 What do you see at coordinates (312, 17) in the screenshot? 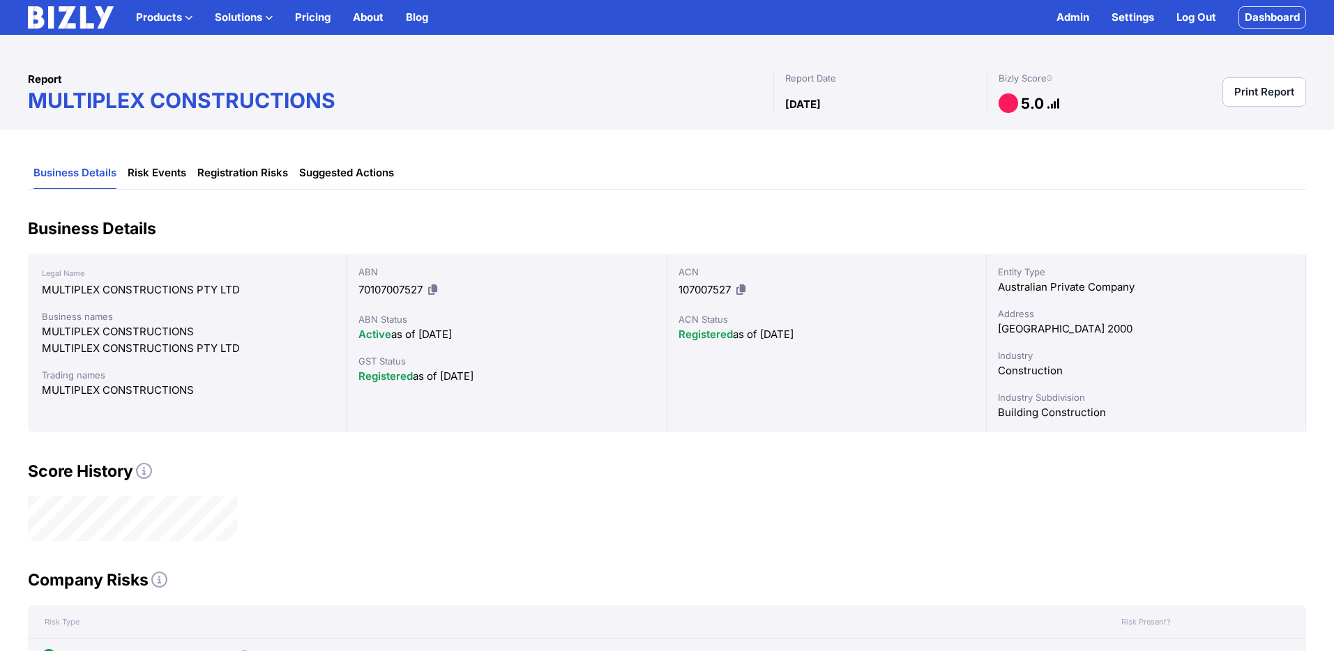
I see `a: Pricing` at bounding box center [312, 17].